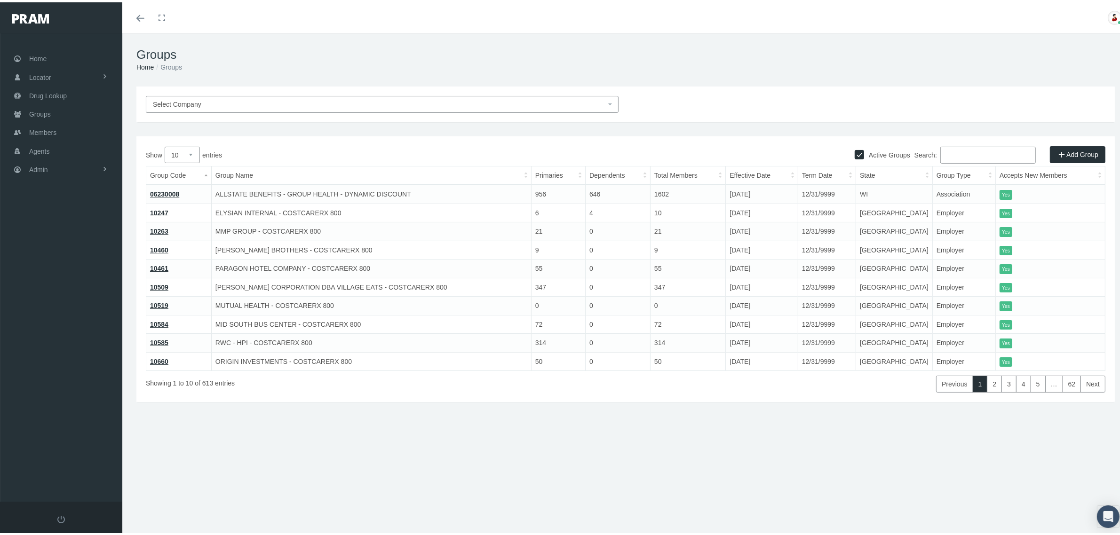 Image resolution: width=1120 pixels, height=535 pixels. What do you see at coordinates (894, 192) in the screenshot?
I see `td: WI` at bounding box center [894, 192].